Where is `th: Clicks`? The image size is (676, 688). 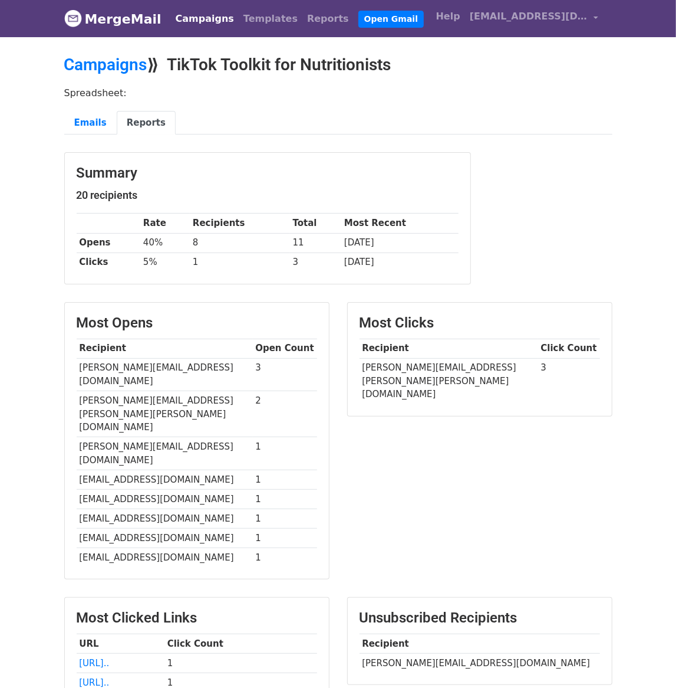
th: Clicks is located at coordinates (108, 262).